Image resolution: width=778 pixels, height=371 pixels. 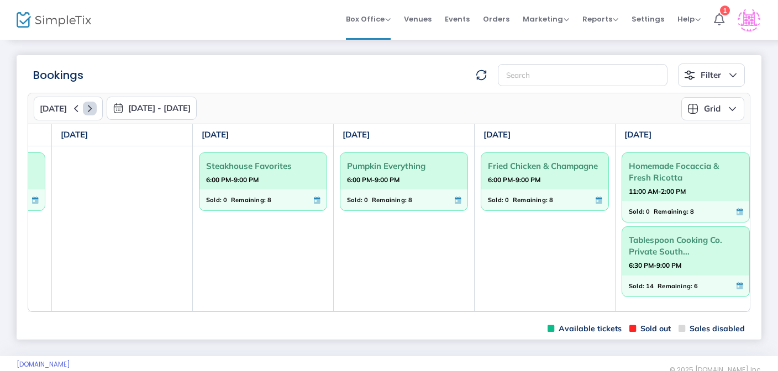 What do you see at coordinates (481, 75) in the screenshot?
I see `img: refresh-data` at bounding box center [481, 75].